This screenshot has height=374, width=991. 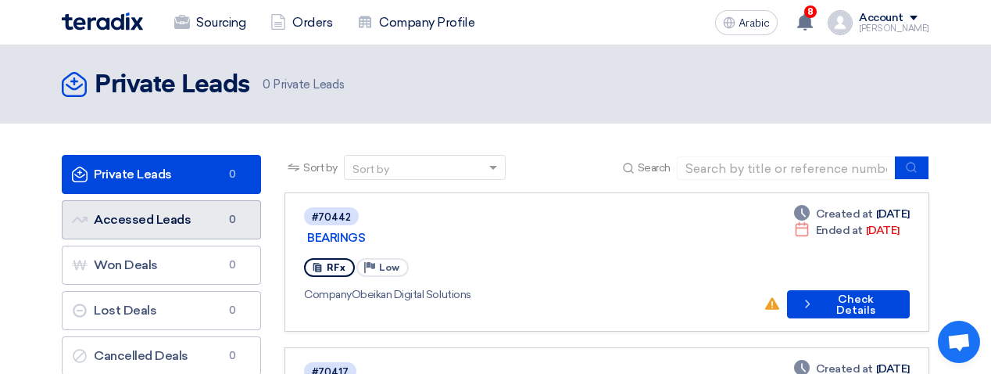 I want to click on font: Arabic, so click(x=754, y=23).